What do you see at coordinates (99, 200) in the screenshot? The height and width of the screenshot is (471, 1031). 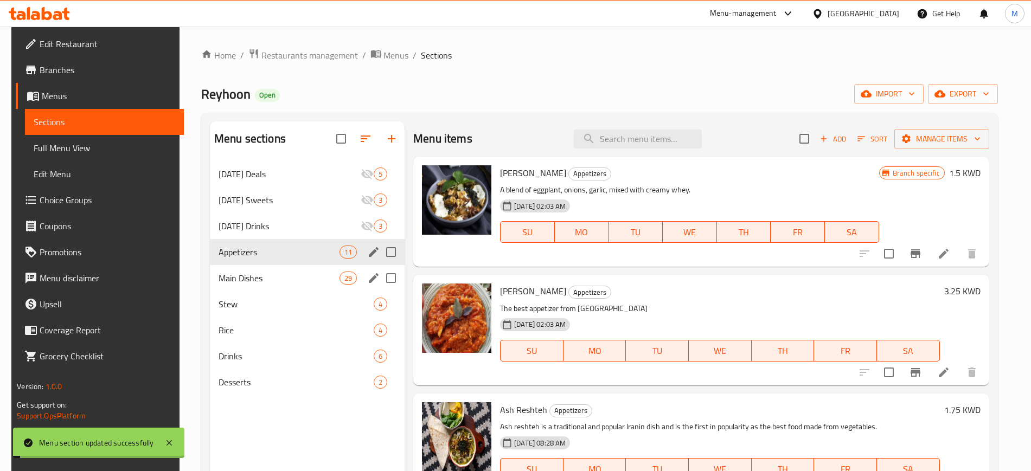 I see `a: Choice Groups` at bounding box center [99, 200].